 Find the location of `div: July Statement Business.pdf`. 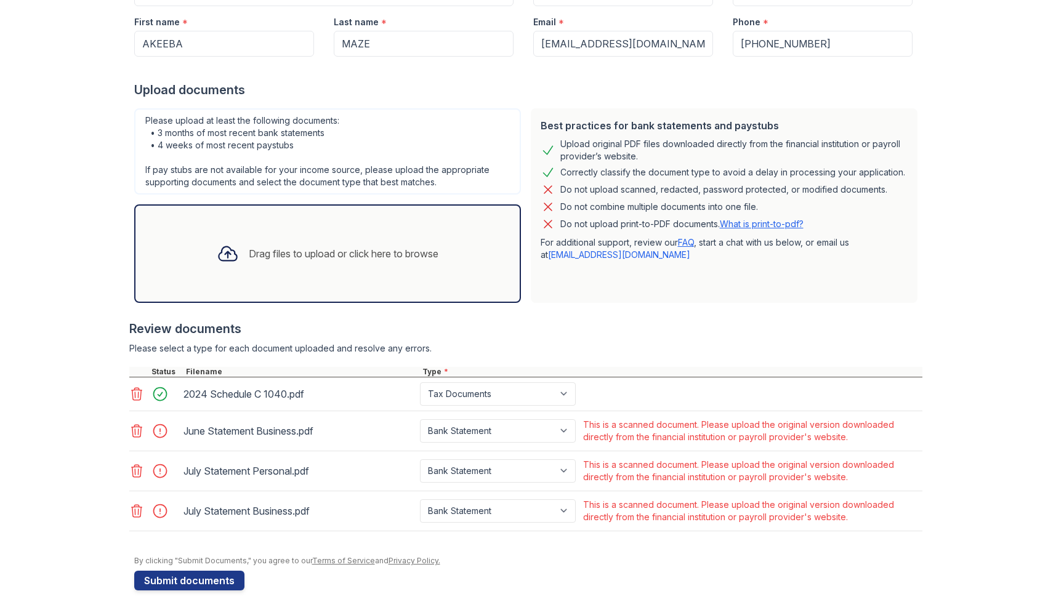

div: July Statement Business.pdf is located at coordinates (299, 511).